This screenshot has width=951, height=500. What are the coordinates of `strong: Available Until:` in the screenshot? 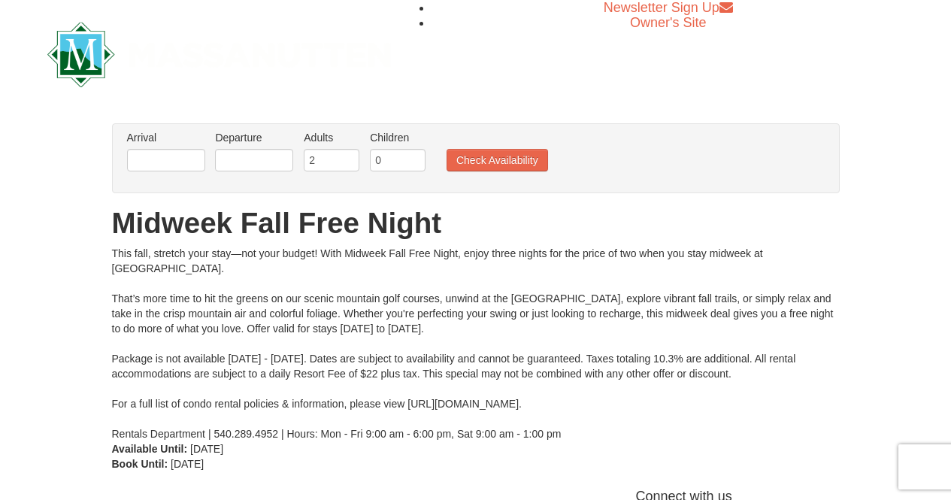 It's located at (150, 449).